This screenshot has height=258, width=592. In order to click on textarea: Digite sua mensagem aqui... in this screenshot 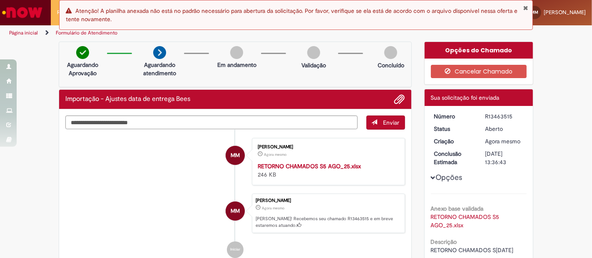, I will do `click(211, 122)`.